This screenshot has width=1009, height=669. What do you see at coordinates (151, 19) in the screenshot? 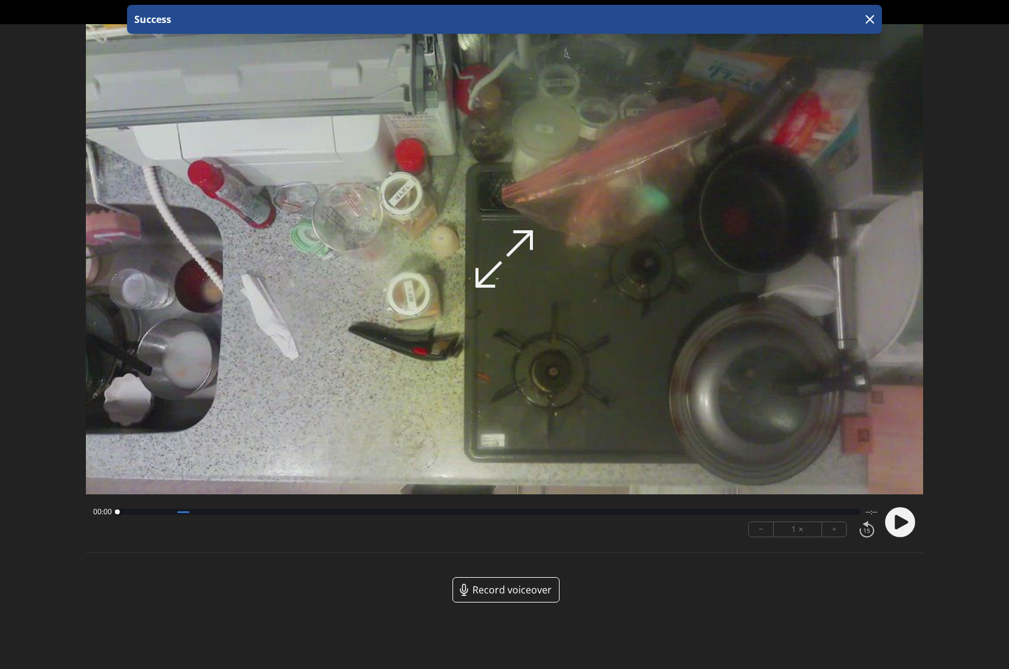
I see `p: Success` at bounding box center [151, 19].